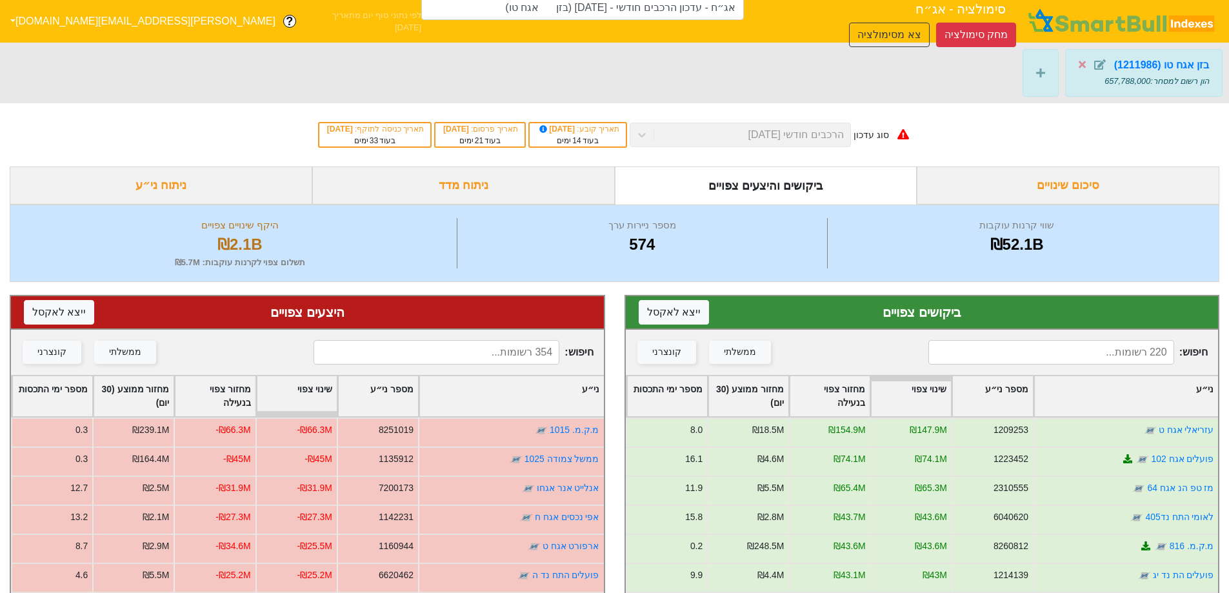  What do you see at coordinates (922, 312) in the screenshot?
I see `div: ביקושים צפויים` at bounding box center [922, 312].